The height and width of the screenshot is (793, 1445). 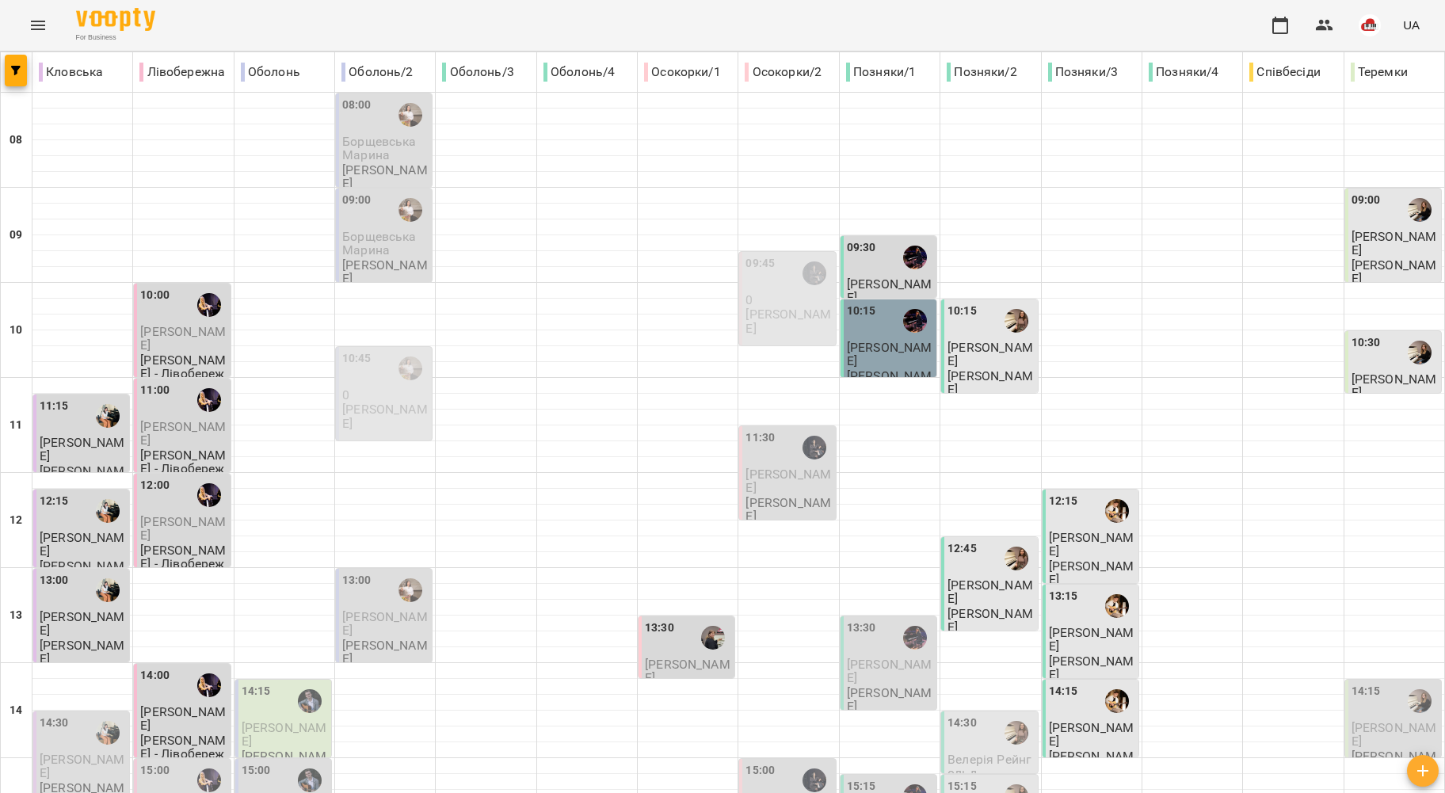 I want to click on p: Кловська, so click(x=70, y=72).